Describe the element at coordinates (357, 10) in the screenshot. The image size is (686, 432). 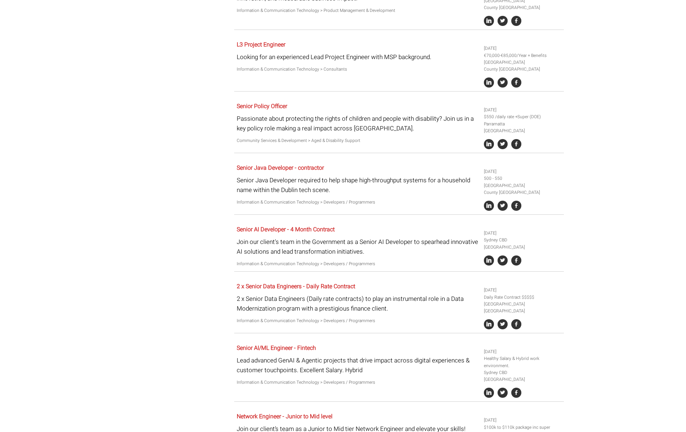
I see `p: Information & Communication Technology > Product Management & Development` at that location.